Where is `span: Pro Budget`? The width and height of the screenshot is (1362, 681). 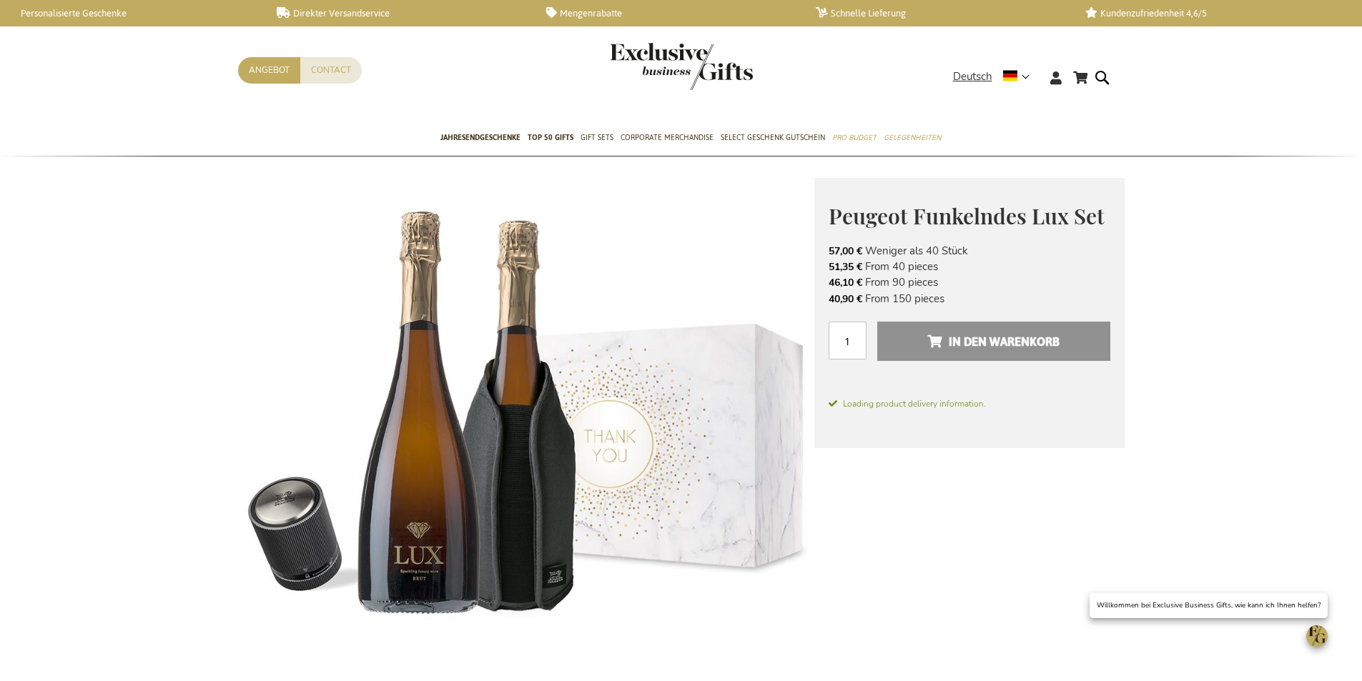
span: Pro Budget is located at coordinates (855, 137).